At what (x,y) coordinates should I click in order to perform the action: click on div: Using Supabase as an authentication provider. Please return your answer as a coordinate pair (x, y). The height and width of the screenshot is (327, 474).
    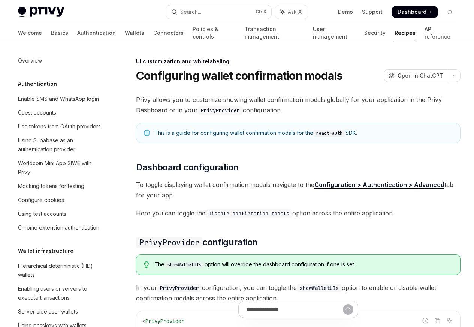
    Looking at the image, I should click on (61, 145).